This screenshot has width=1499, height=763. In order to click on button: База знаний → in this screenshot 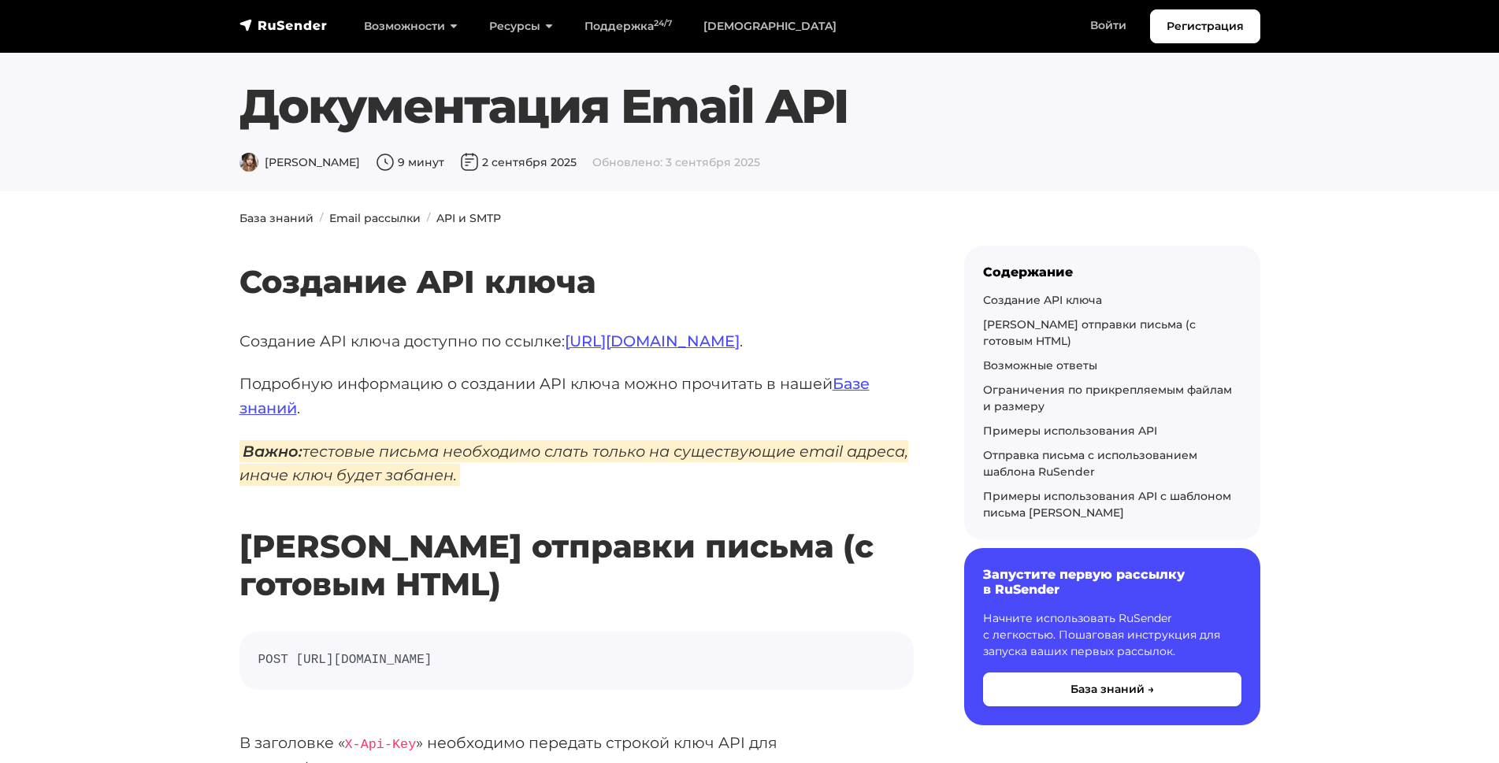, I will do `click(1112, 689)`.